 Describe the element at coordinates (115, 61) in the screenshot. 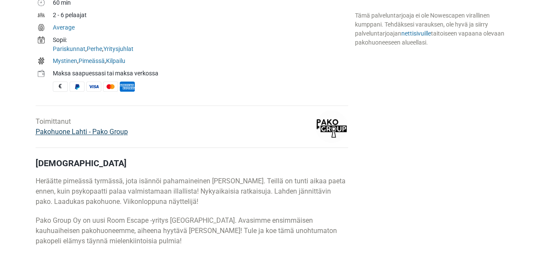

I see `a: Kilpailu` at that location.